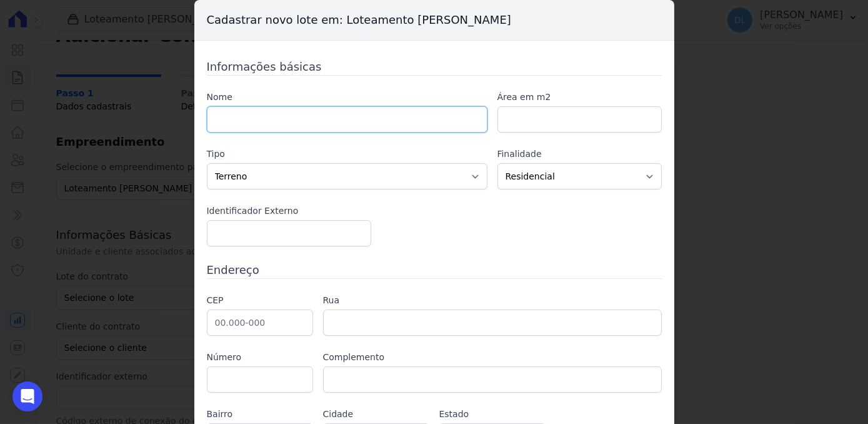 This screenshot has height=424, width=868. I want to click on label: Rua, so click(493, 300).